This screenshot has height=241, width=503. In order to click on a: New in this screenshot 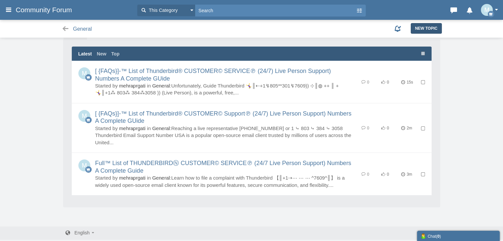, I will do `click(102, 54)`.